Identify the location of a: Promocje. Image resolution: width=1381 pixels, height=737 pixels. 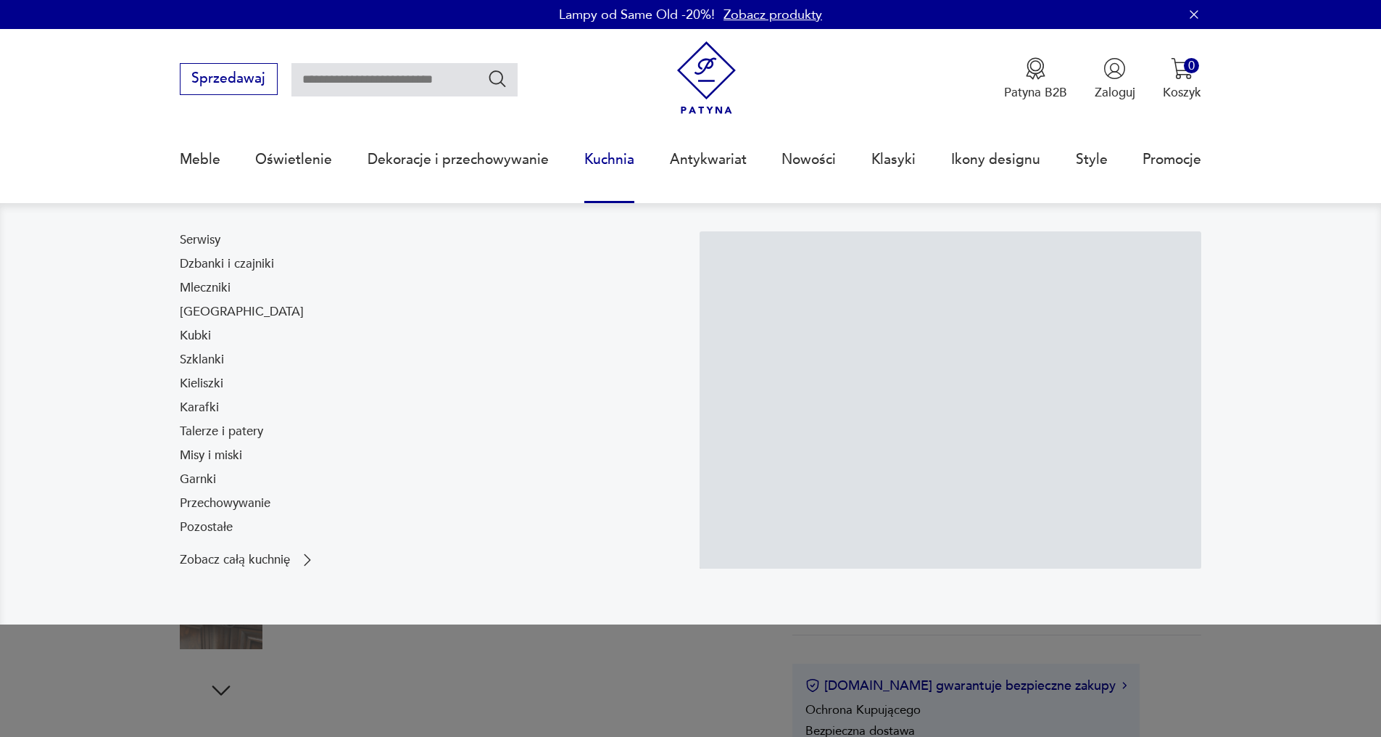
(1172, 159).